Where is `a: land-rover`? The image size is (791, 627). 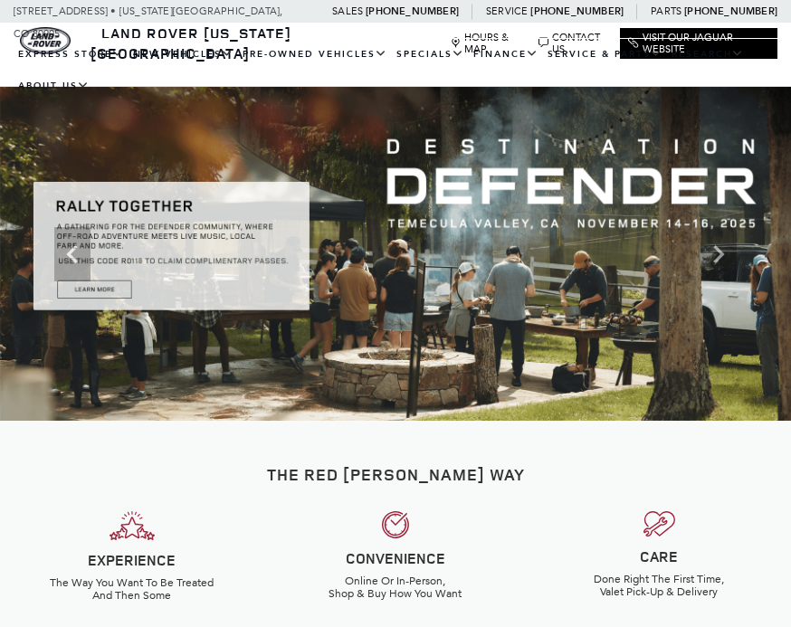
a: land-rover is located at coordinates (45, 41).